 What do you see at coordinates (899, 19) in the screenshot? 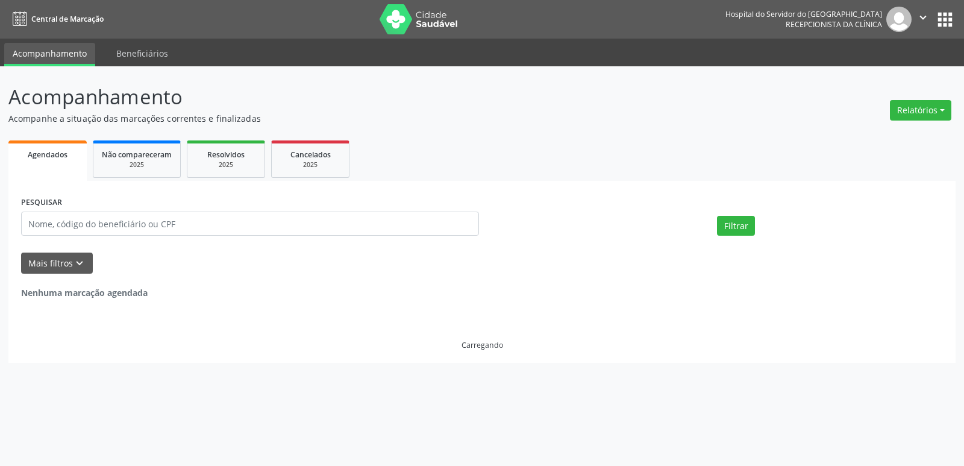
I see `img: img` at bounding box center [899, 19].